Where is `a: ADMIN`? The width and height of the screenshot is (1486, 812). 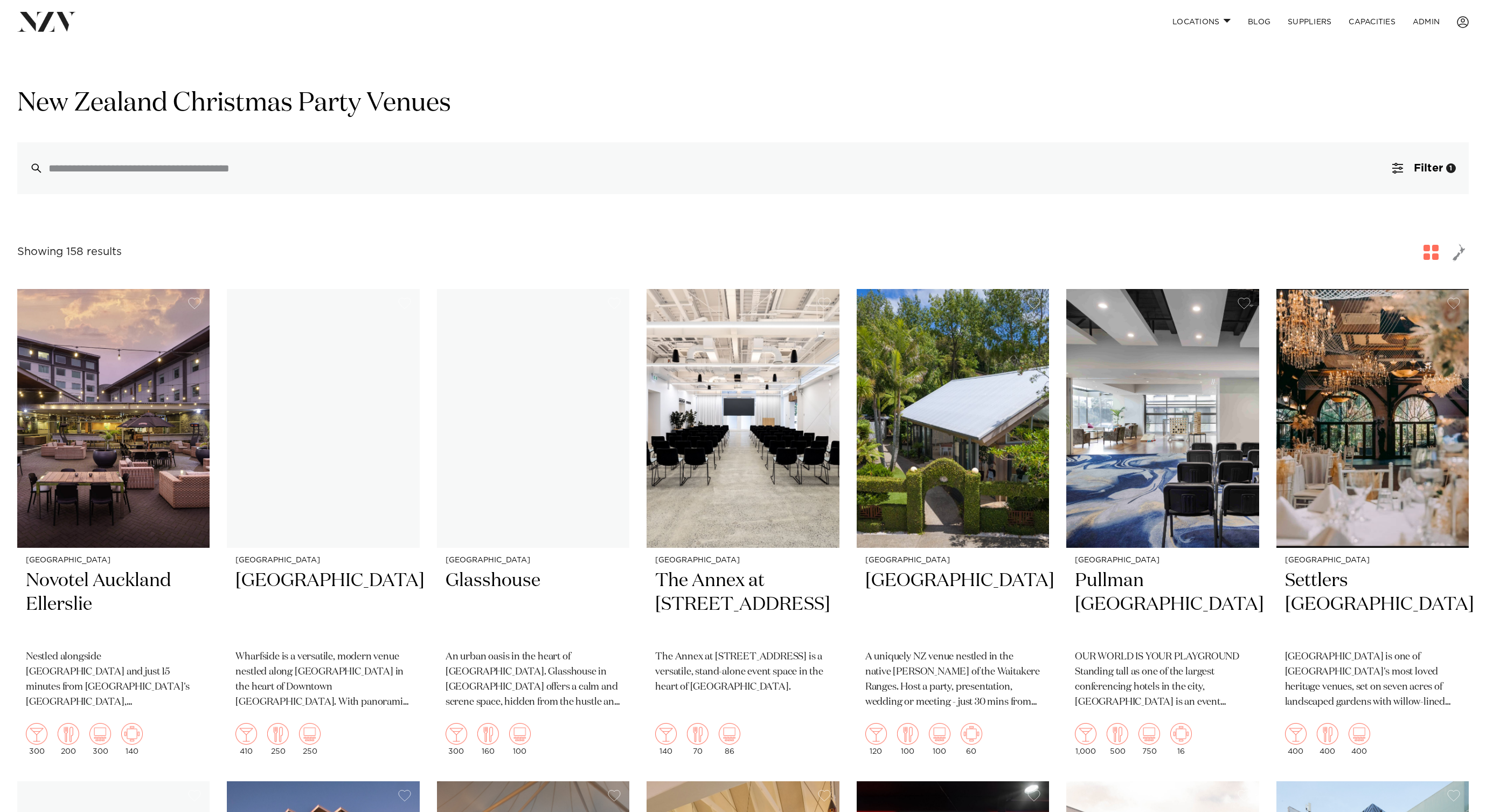
a: ADMIN is located at coordinates (1426, 22).